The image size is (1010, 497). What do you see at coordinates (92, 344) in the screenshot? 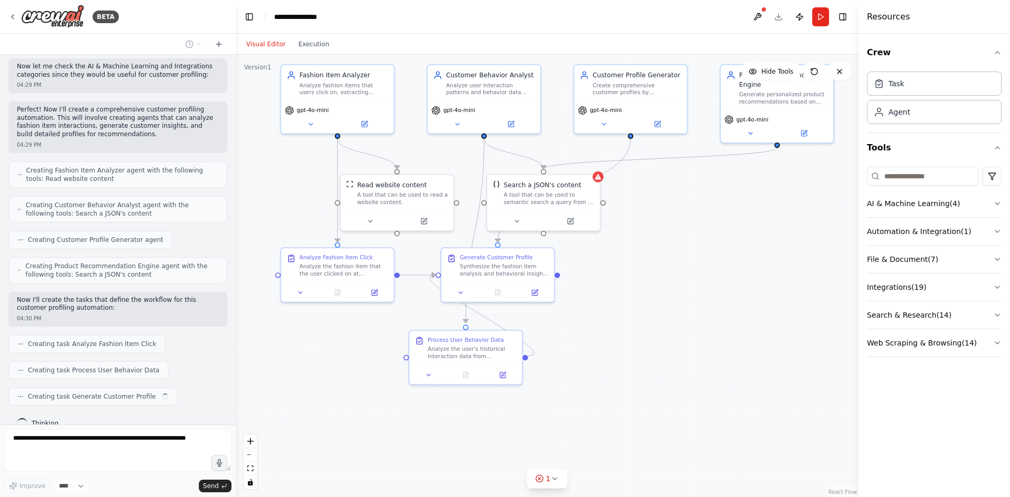
I see `span: Creating task Analyze Fashion Item Click` at bounding box center [92, 344].